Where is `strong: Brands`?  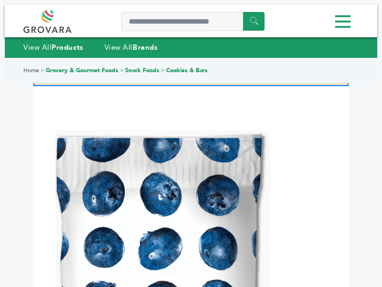
strong: Brands is located at coordinates (145, 47).